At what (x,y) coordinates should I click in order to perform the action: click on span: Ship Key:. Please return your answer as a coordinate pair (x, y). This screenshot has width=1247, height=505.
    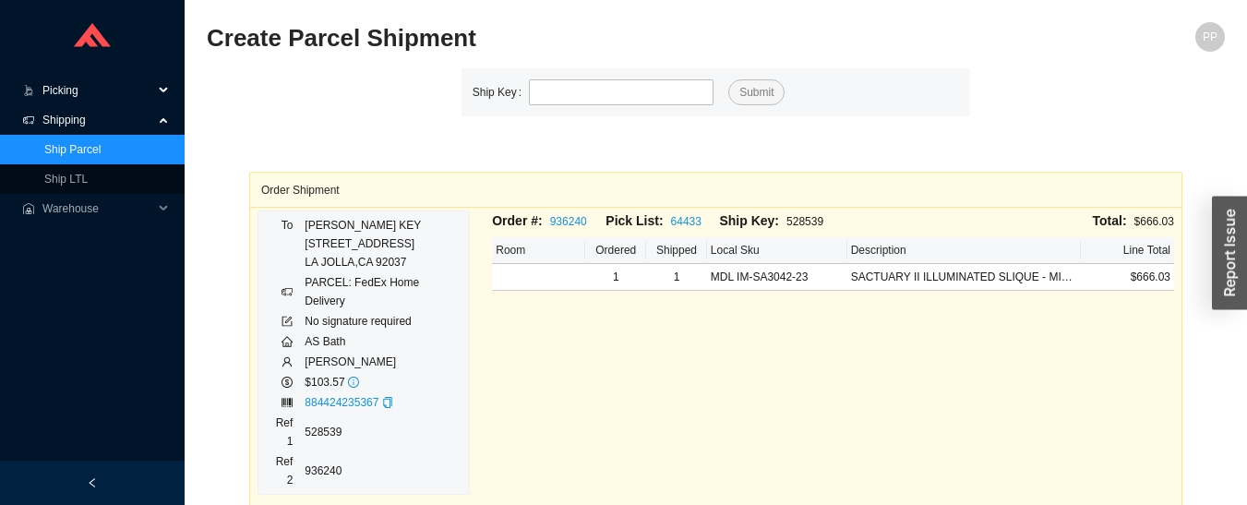
    Looking at the image, I should click on (748, 221).